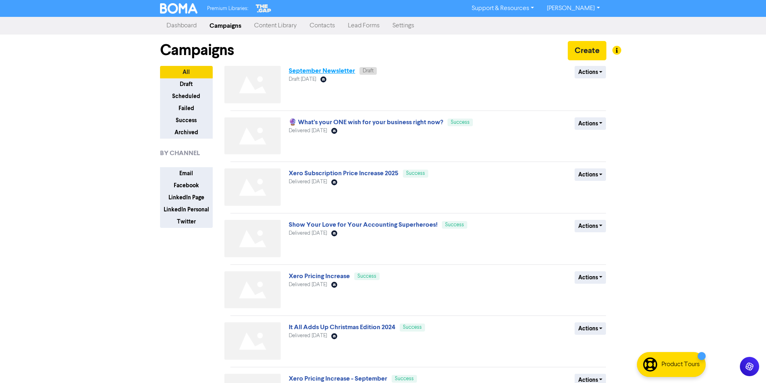 Image resolution: width=766 pixels, height=383 pixels. Describe the element at coordinates (275, 26) in the screenshot. I see `a: Content Library` at that location.